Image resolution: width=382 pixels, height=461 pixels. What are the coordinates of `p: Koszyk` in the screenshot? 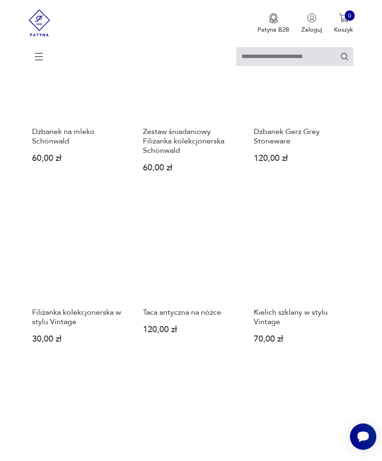 It's located at (343, 30).